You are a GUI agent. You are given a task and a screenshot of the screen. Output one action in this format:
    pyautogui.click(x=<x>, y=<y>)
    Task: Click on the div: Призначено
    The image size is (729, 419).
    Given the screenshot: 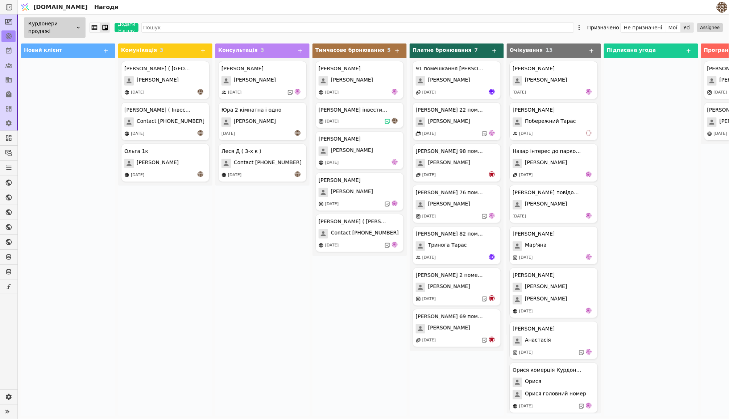 What is the action you would take?
    pyautogui.click(x=603, y=28)
    